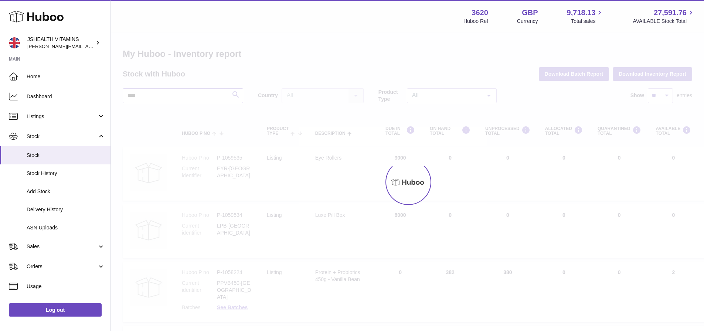  Describe the element at coordinates (664, 16) in the screenshot. I see `a: 27,591.76 AVAILABLE Stock Total` at that location.